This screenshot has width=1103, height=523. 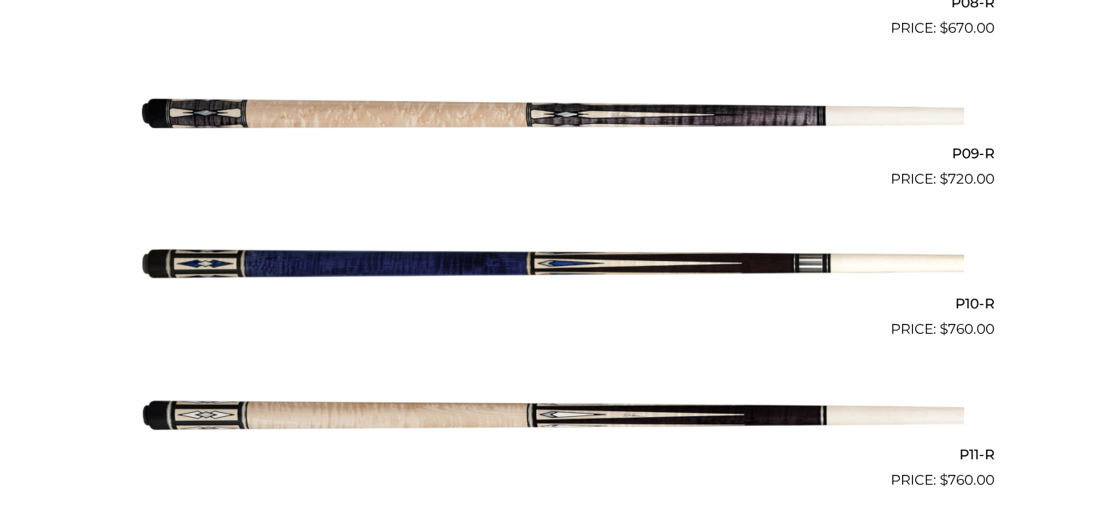 I want to click on img: P09-R, so click(x=552, y=114).